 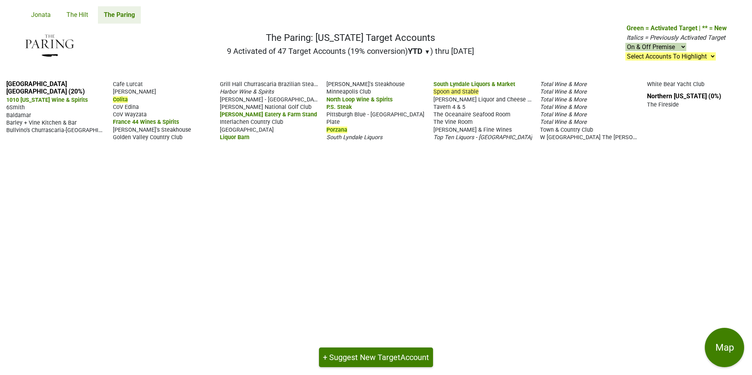 What do you see at coordinates (251, 122) in the screenshot?
I see `span: Interlachen Country Club` at bounding box center [251, 122].